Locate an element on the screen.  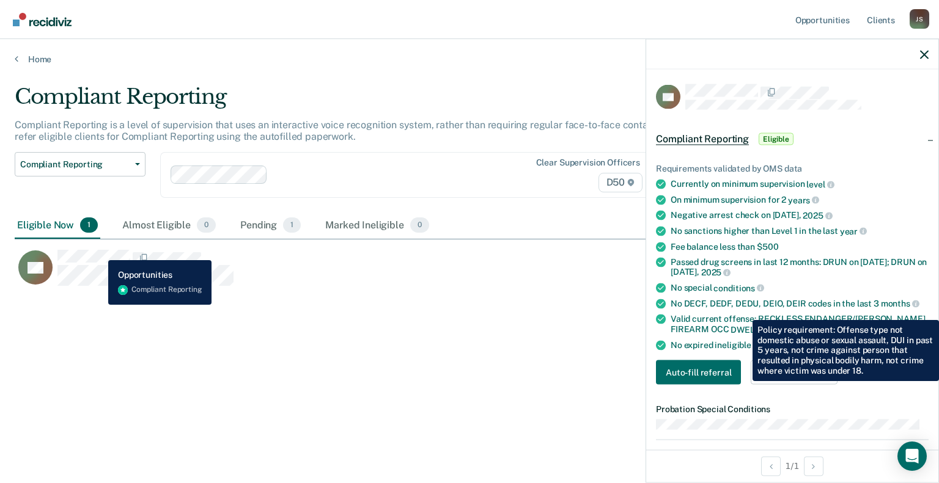
div: On minimum supervision for 2 is located at coordinates (799, 200).